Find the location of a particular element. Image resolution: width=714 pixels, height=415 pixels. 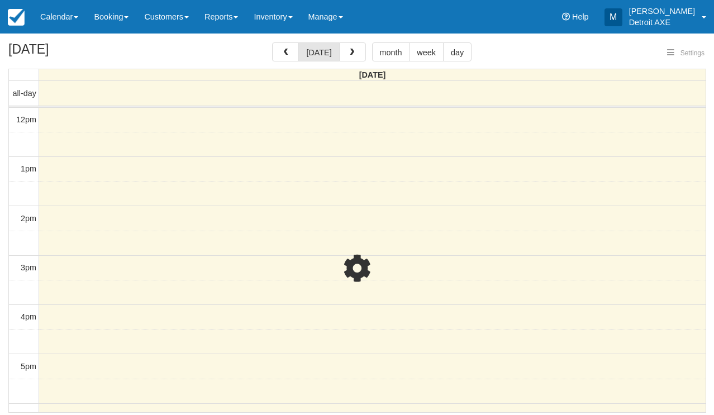

button: week is located at coordinates (426, 52).